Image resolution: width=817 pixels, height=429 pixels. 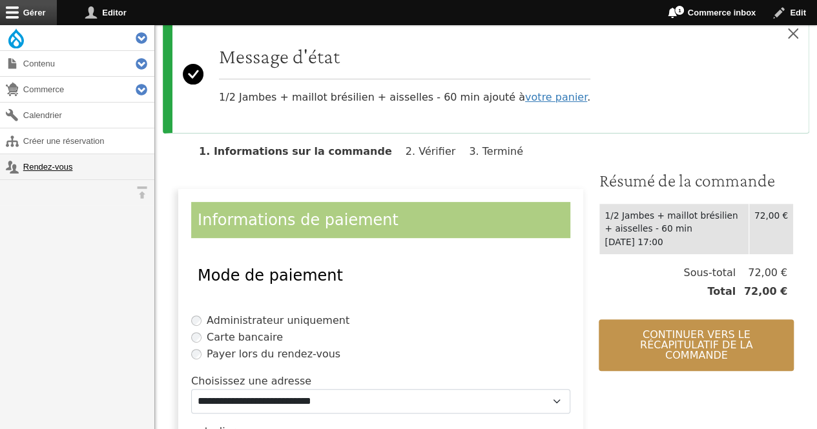 I want to click on li: Vérifier, so click(x=435, y=151).